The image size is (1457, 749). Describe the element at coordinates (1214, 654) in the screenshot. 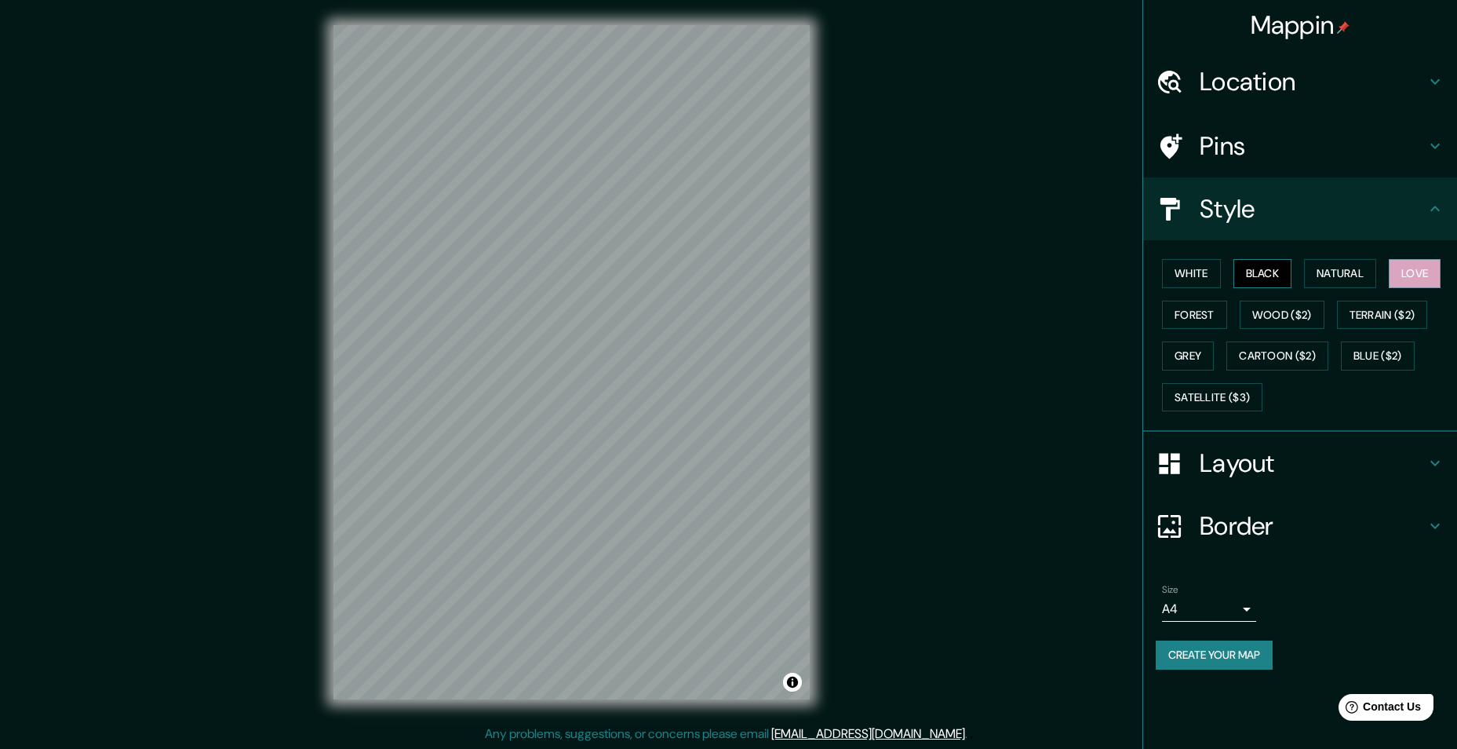

I see `button: Create your map` at that location.